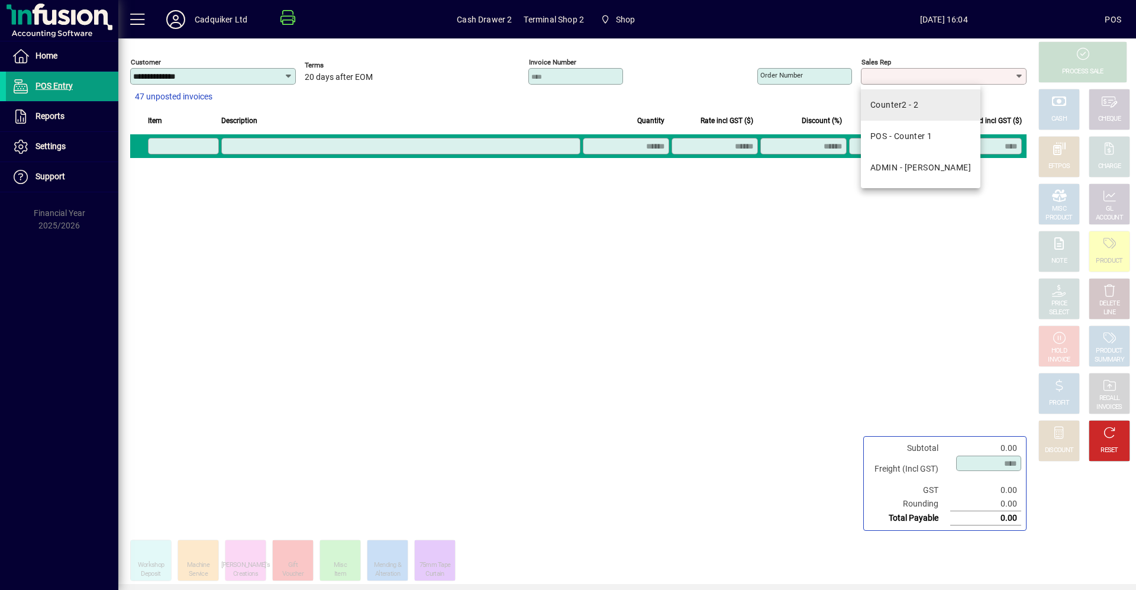 This screenshot has width=1136, height=590. I want to click on span: Description, so click(239, 121).